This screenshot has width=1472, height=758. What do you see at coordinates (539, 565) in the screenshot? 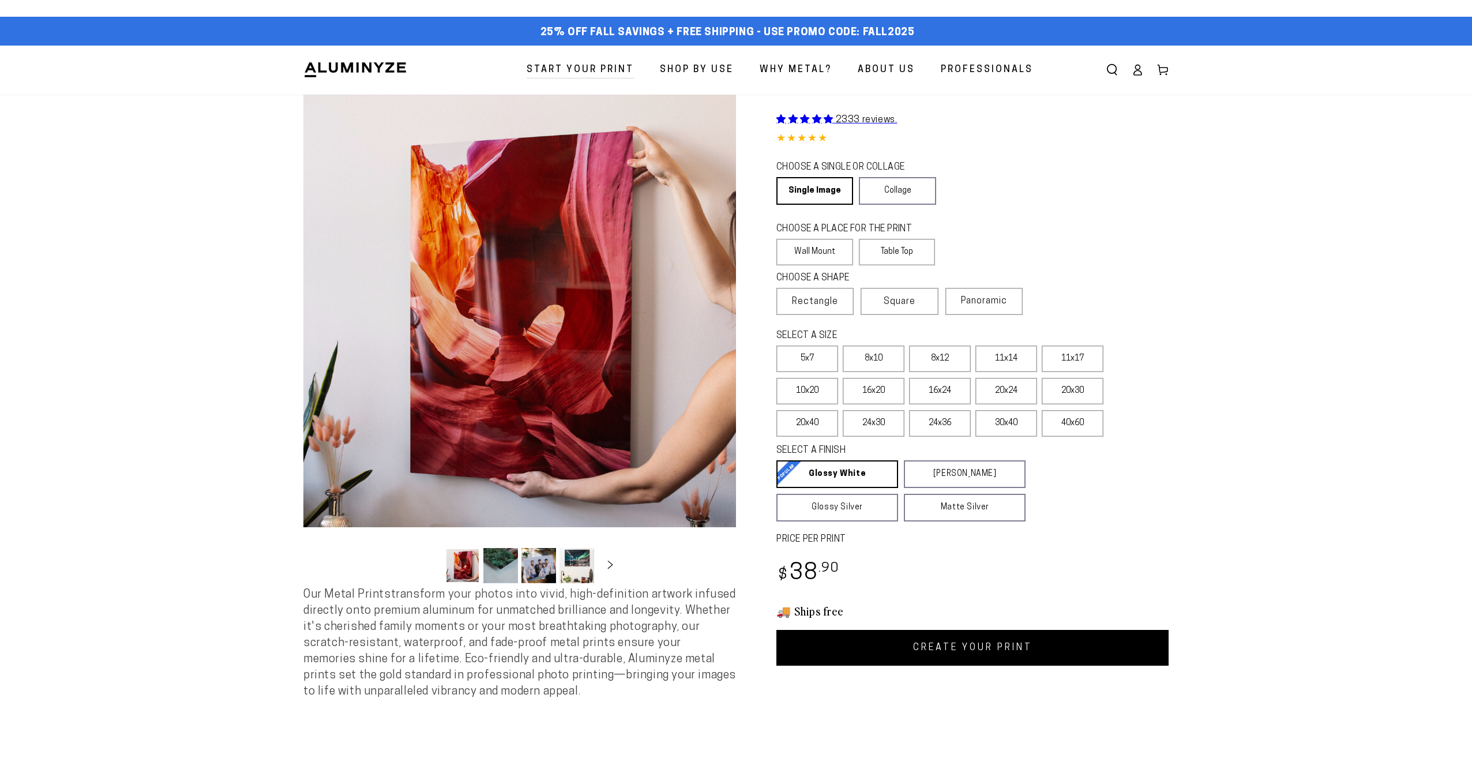
I see `button: Load image 3 in gallery view` at bounding box center [539, 565].